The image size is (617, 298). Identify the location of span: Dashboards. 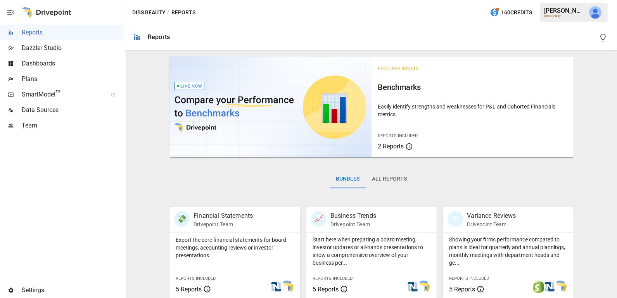
(73, 64).